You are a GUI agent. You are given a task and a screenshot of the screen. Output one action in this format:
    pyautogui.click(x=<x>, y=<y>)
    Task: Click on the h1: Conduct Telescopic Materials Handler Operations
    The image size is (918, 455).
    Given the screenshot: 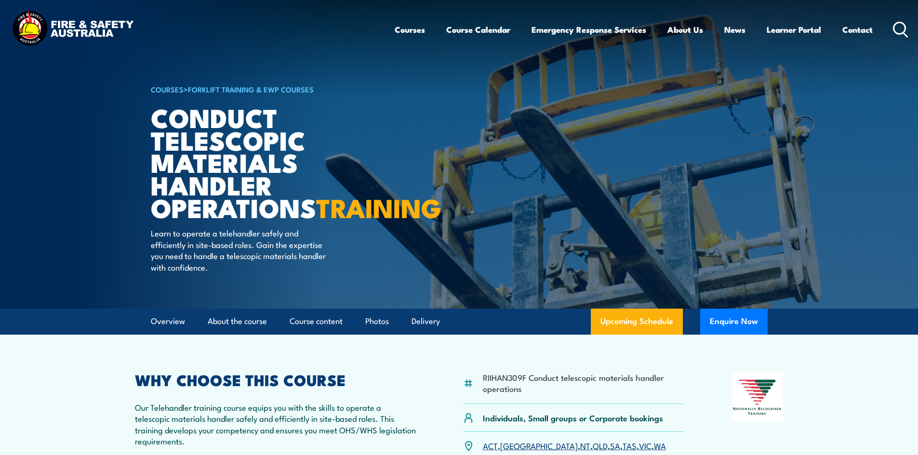 What is the action you would take?
    pyautogui.click(x=270, y=162)
    